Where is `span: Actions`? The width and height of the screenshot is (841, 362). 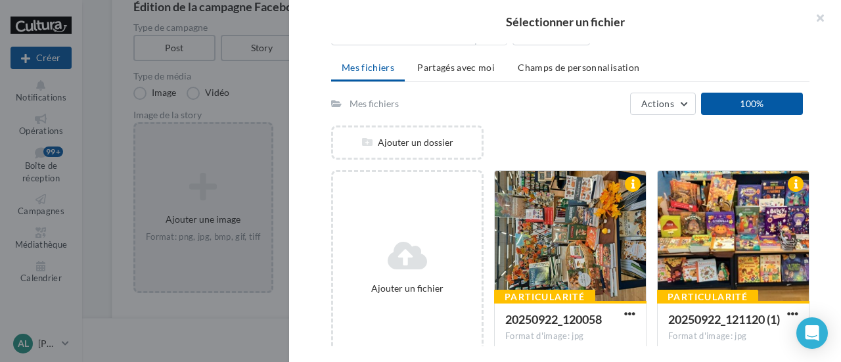 span: Actions is located at coordinates (658, 103).